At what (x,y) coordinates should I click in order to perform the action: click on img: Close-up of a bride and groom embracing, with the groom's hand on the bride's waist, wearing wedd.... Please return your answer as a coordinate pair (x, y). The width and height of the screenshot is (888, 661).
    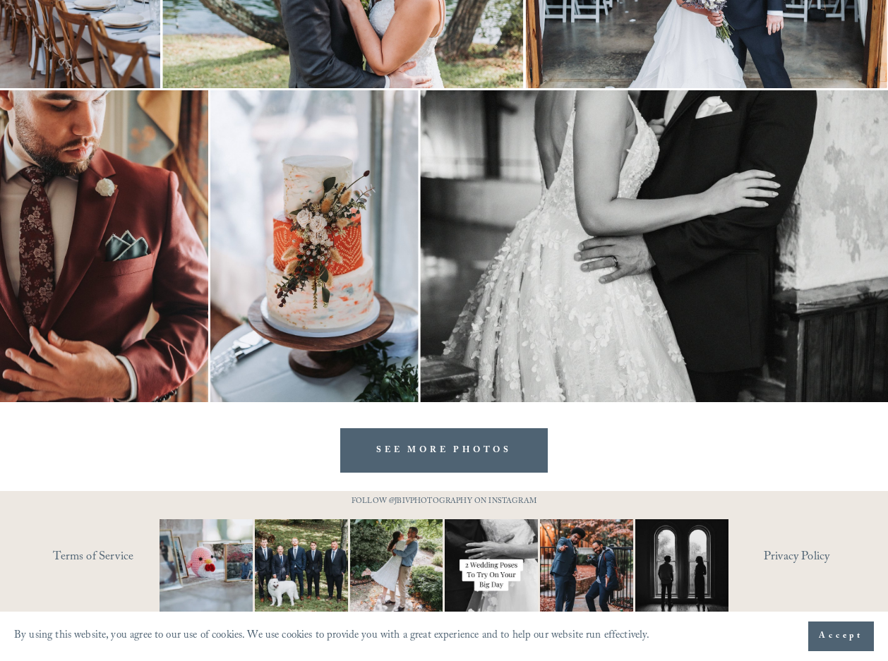
    Looking at the image, I should click on (654, 246).